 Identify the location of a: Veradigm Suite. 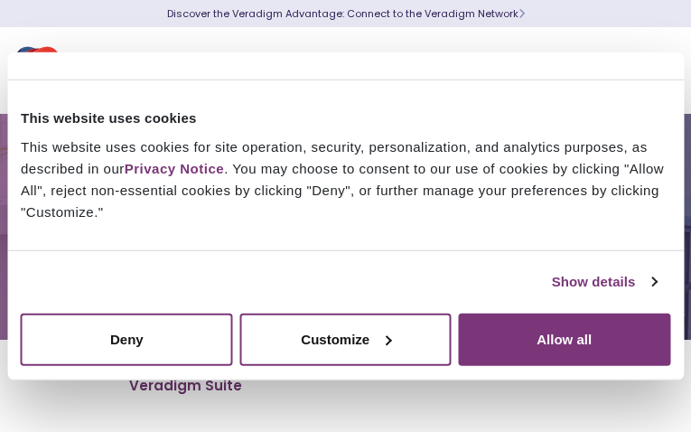
(185, 386).